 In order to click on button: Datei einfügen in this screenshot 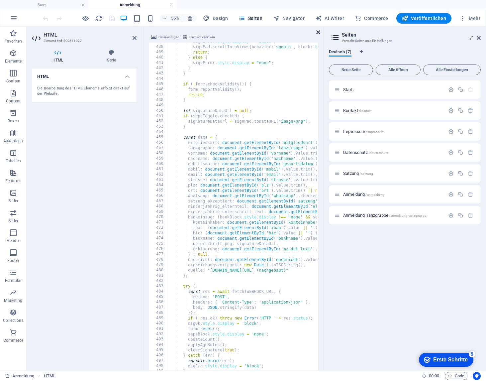, I will do `click(165, 37)`.